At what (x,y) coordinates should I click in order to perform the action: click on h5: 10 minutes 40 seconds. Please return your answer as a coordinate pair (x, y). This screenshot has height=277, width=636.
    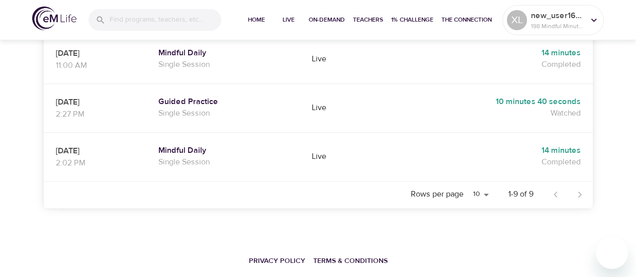
    Looking at the image, I should click on (488, 102).